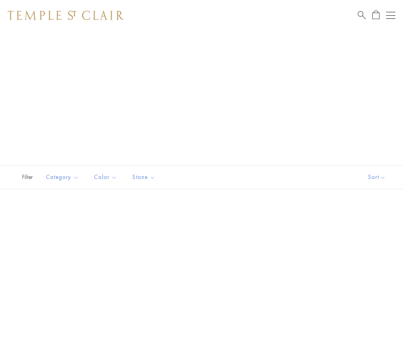  I want to click on a: Search, so click(362, 15).